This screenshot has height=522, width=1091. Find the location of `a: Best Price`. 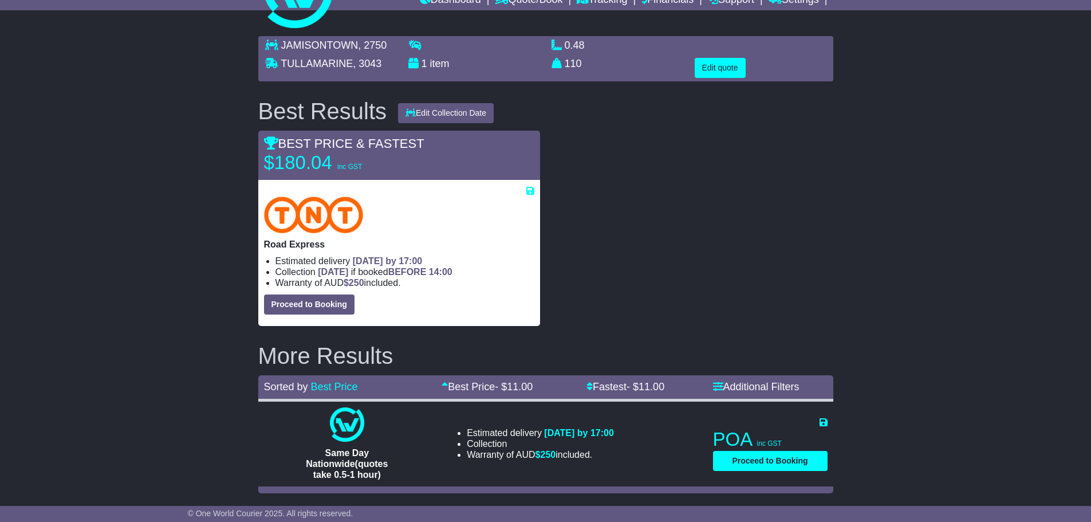

a: Best Price is located at coordinates (335, 387).